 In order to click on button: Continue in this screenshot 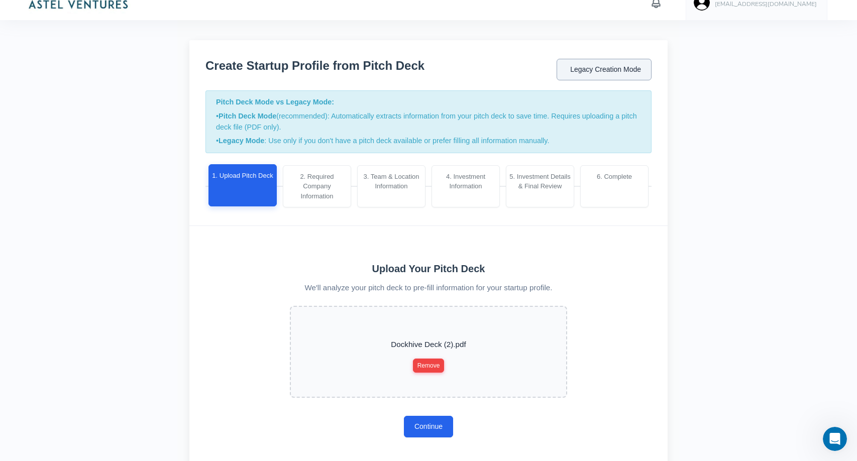, I will do `click(428, 426)`.